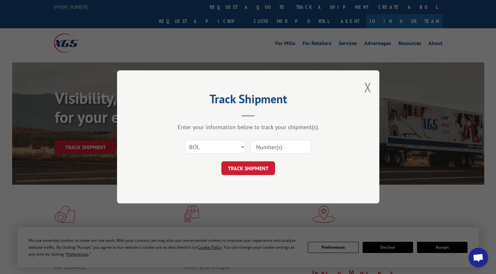 The width and height of the screenshot is (496, 274). What do you see at coordinates (479, 257) in the screenshot?
I see `a: Open chat` at bounding box center [479, 257].